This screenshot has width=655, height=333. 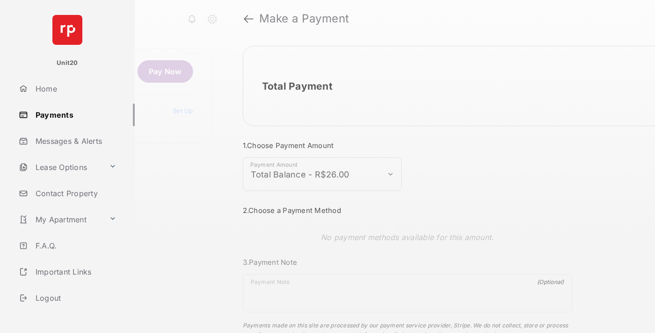 I want to click on a: My Apartment, so click(x=60, y=220).